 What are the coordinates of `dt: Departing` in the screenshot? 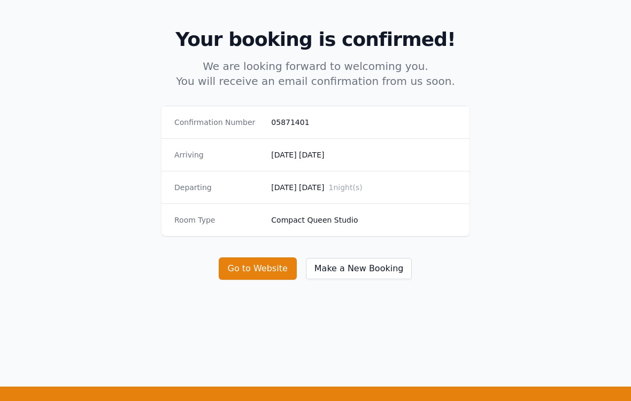 It's located at (218, 188).